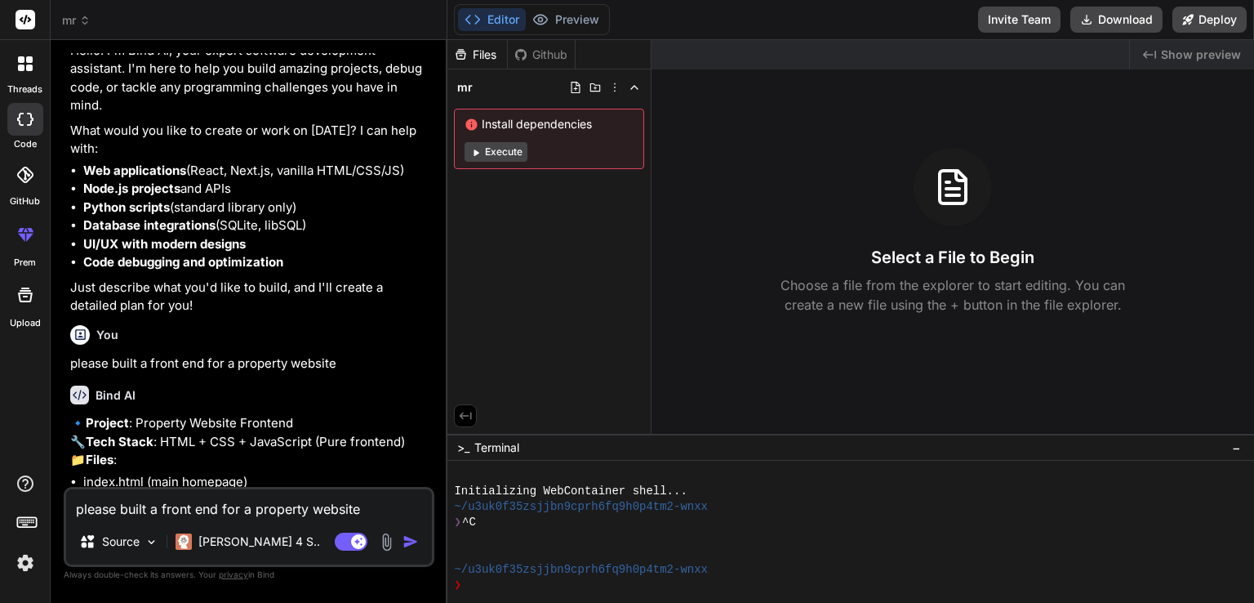 This screenshot has width=1254, height=603. Describe the element at coordinates (127, 207) in the screenshot. I see `strong: Python scripts` at that location.